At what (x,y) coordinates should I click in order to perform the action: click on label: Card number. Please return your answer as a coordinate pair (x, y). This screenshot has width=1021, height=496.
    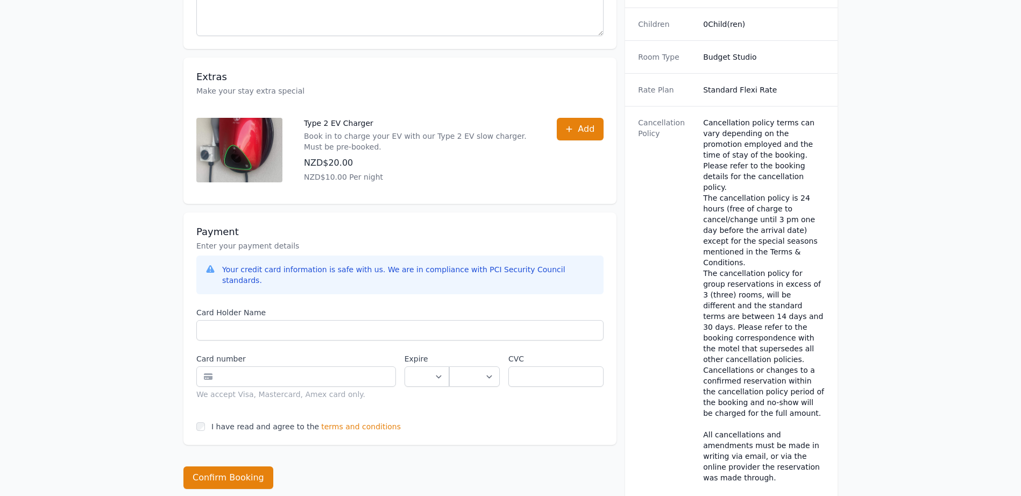
    Looking at the image, I should click on (296, 359).